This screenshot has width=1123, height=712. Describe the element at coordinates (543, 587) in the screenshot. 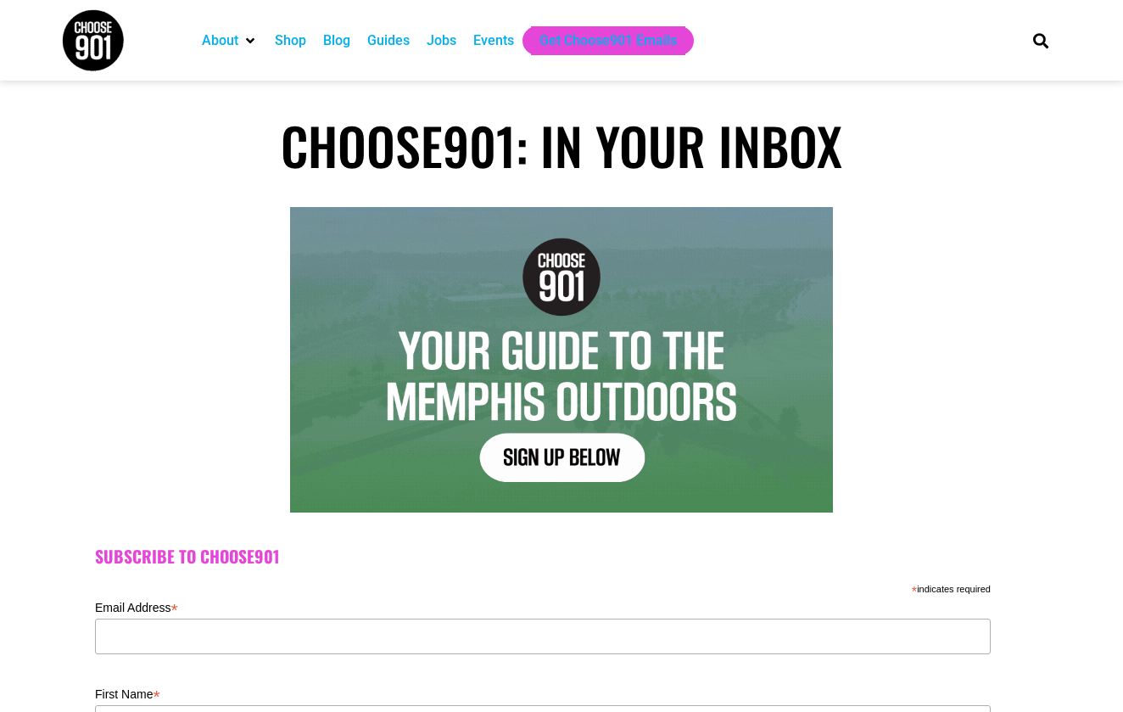

I see `div: indicates required` at that location.